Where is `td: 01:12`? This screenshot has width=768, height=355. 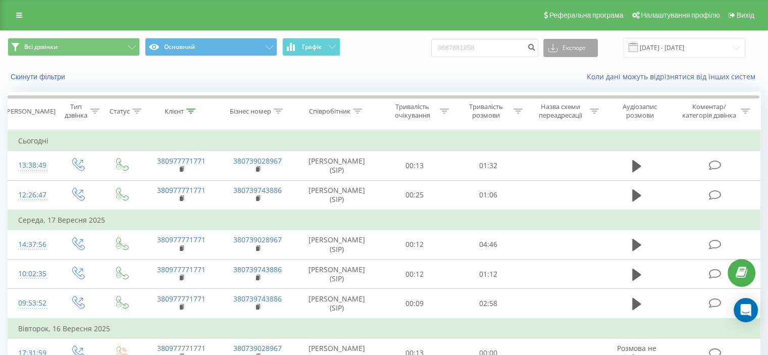
td: 01:12 is located at coordinates (488, 274).